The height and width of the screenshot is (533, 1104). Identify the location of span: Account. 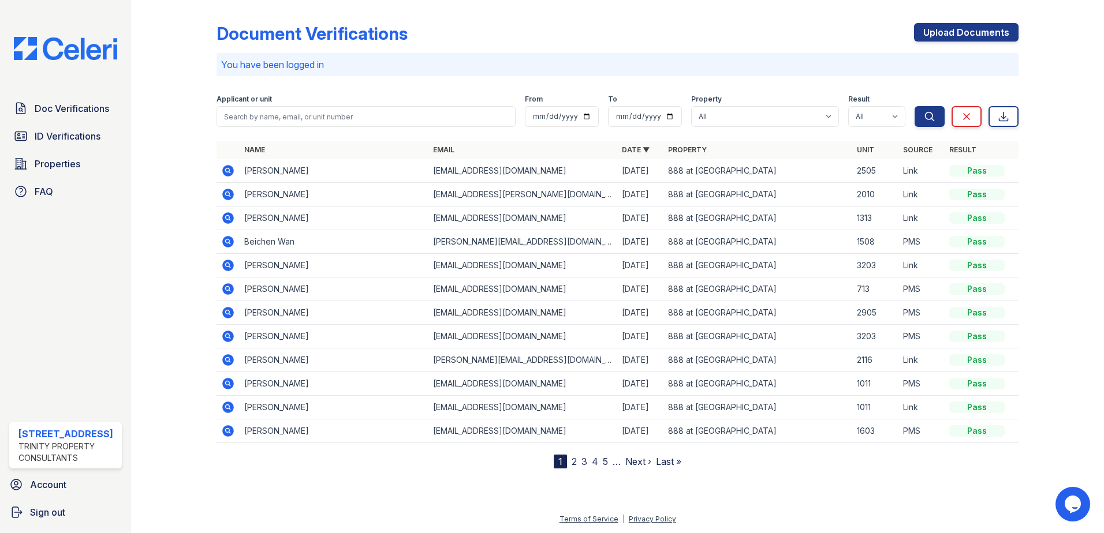
(48, 485).